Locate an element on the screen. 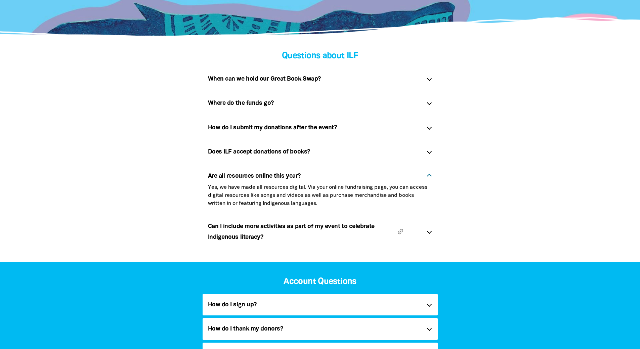 This screenshot has width=640, height=349. h5: How do I thank my donors? is located at coordinates (314, 329).